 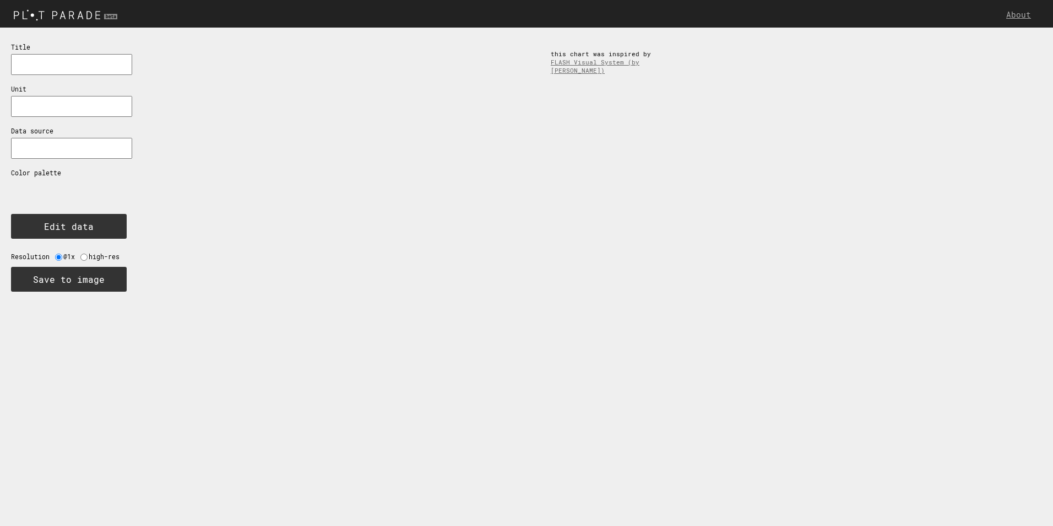 I want to click on p: Data source, so click(x=72, y=131).